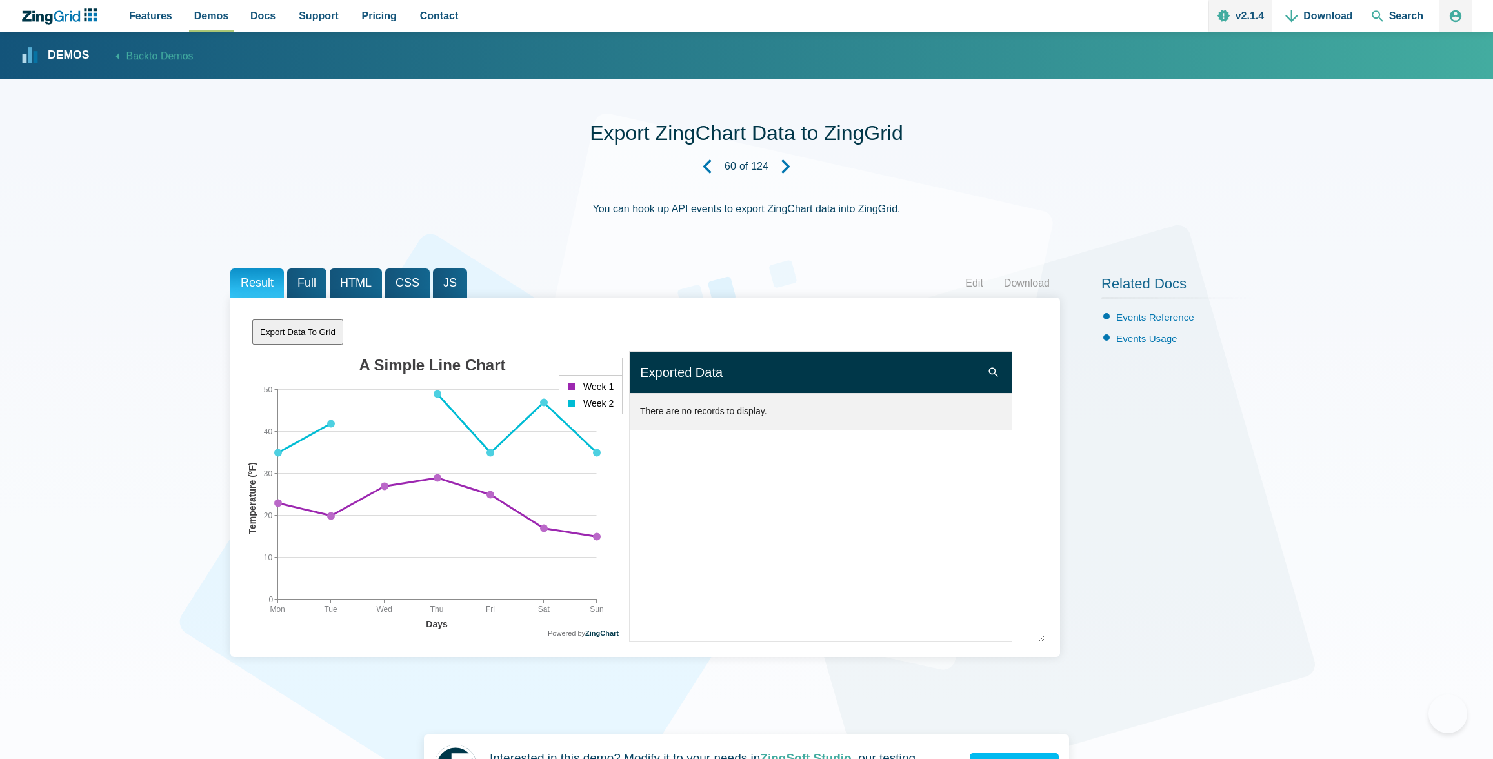 This screenshot has width=1493, height=759. What do you see at coordinates (439, 15) in the screenshot?
I see `span: Contact` at bounding box center [439, 15].